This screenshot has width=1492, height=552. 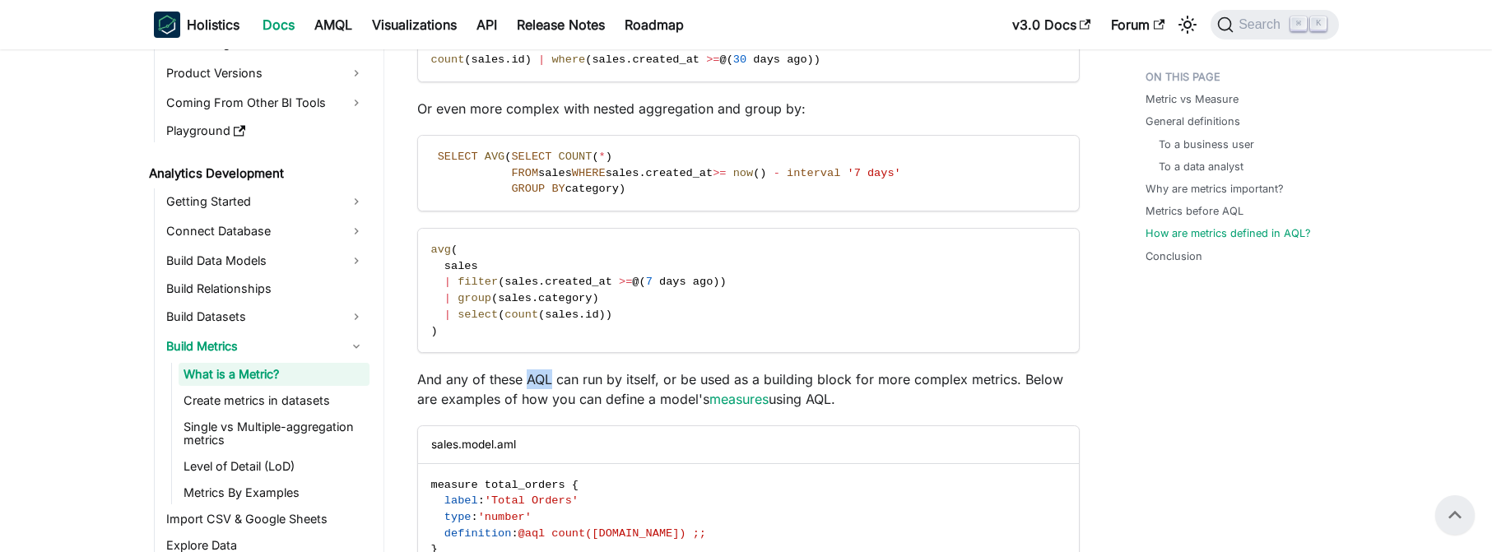 What do you see at coordinates (1191, 99) in the screenshot?
I see `a: Metric vs Measure` at bounding box center [1191, 99].